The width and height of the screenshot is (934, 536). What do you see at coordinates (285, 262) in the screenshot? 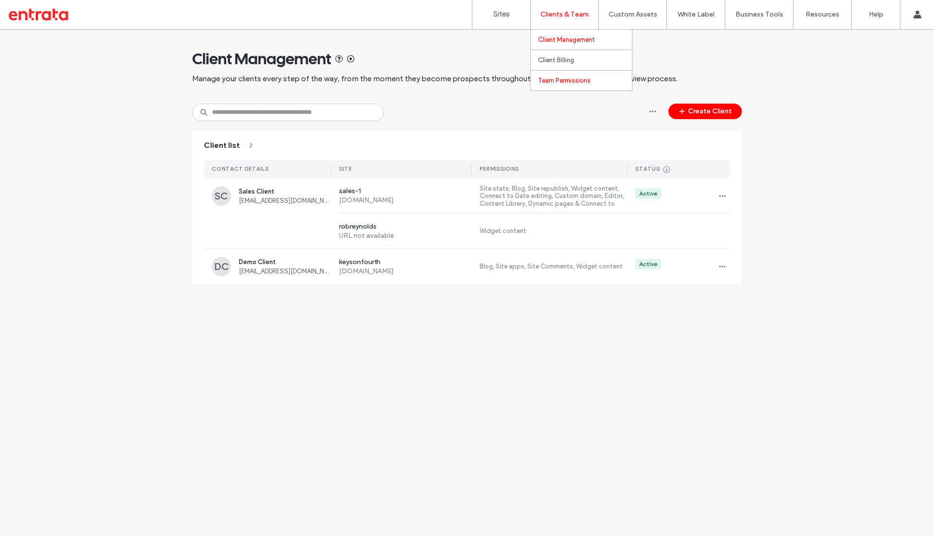
I see `span: Demo Client` at bounding box center [285, 262].